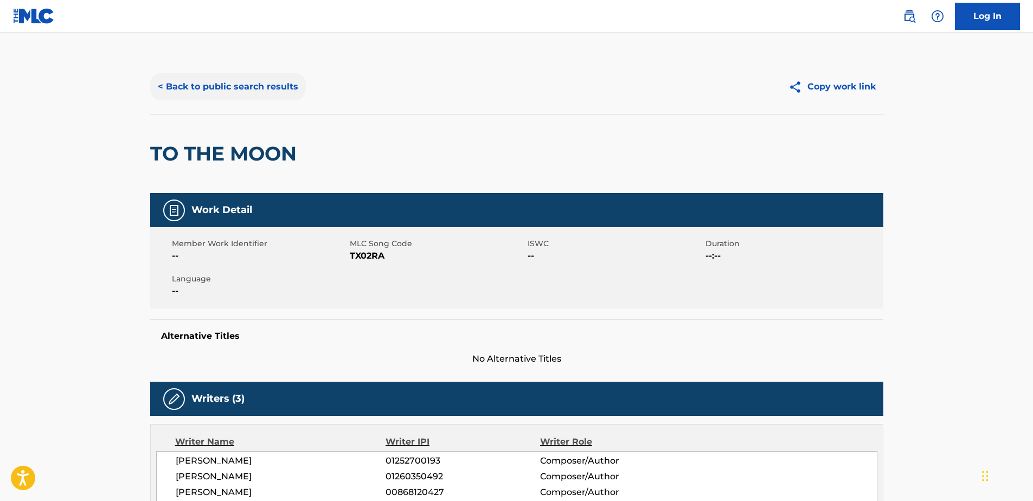  Describe the element at coordinates (259, 244) in the screenshot. I see `span: Member Work Identifier` at that location.